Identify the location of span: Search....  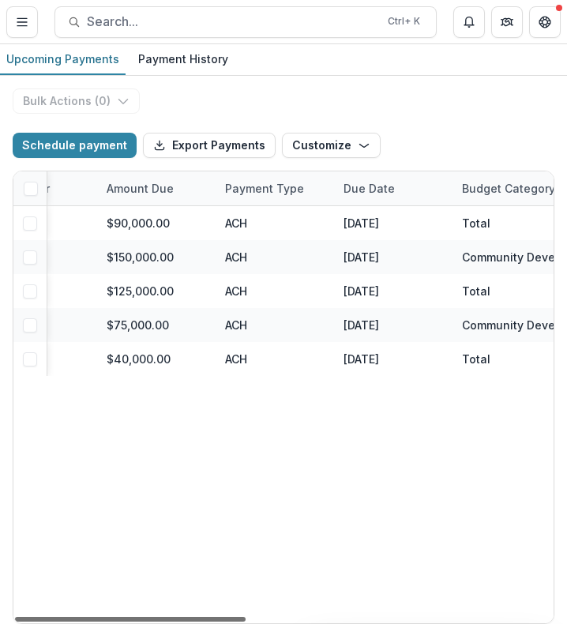
(232, 21).